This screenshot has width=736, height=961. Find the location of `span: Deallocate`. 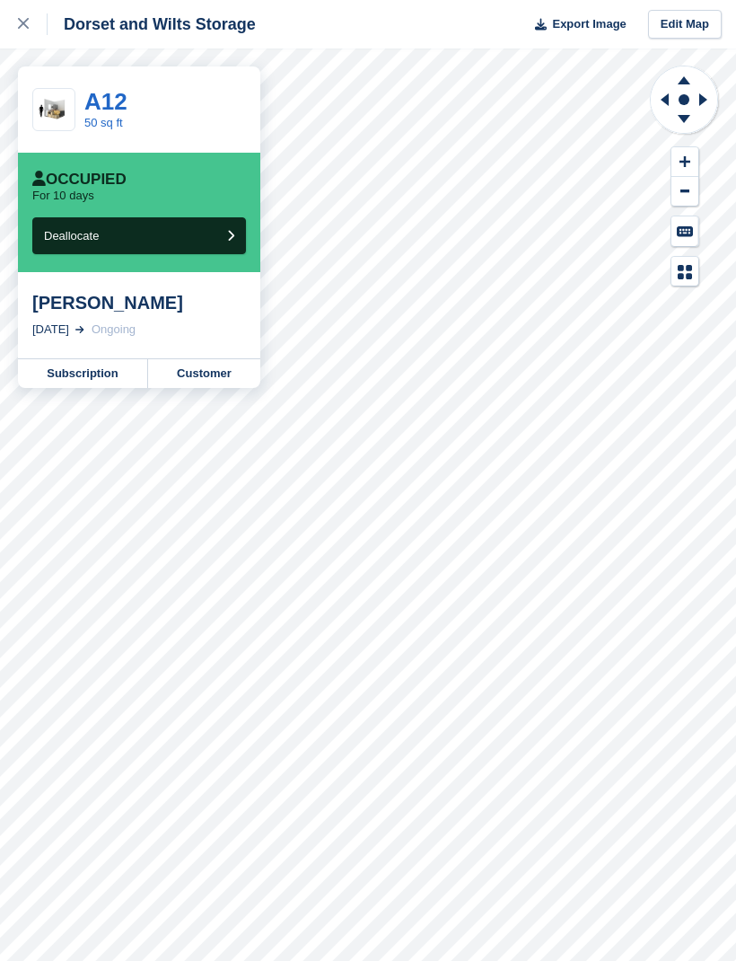

span: Deallocate is located at coordinates (71, 235).